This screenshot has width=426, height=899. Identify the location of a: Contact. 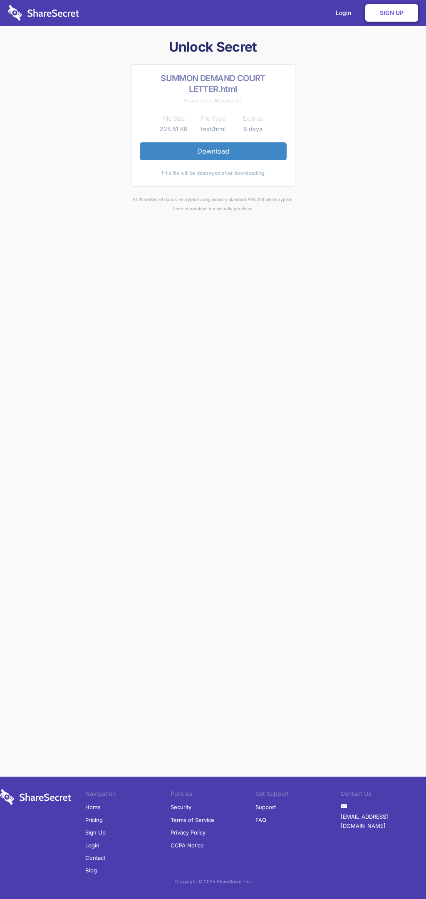
(95, 858).